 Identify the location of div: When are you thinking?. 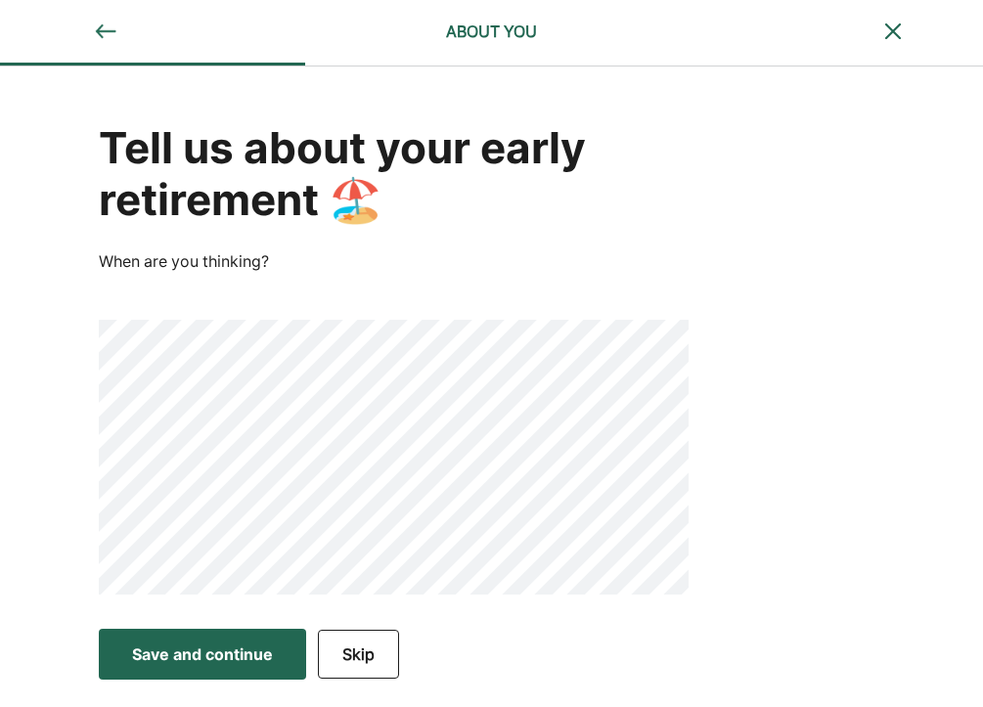
(184, 261).